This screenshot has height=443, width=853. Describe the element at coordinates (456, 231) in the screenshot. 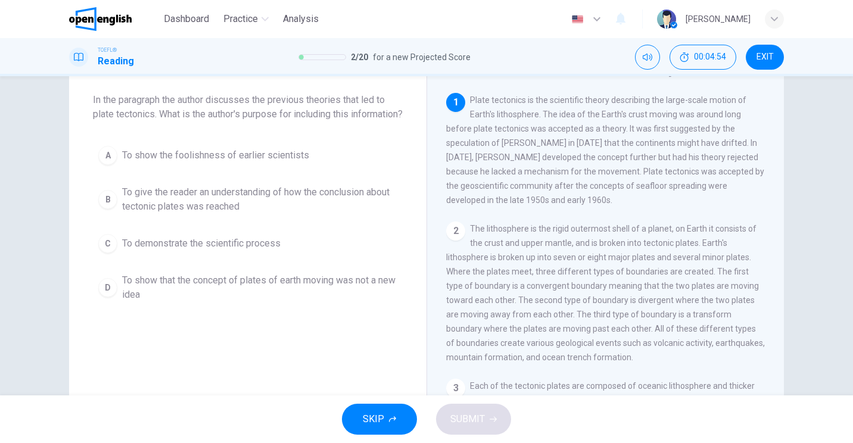

I see `div: 2` at that location.